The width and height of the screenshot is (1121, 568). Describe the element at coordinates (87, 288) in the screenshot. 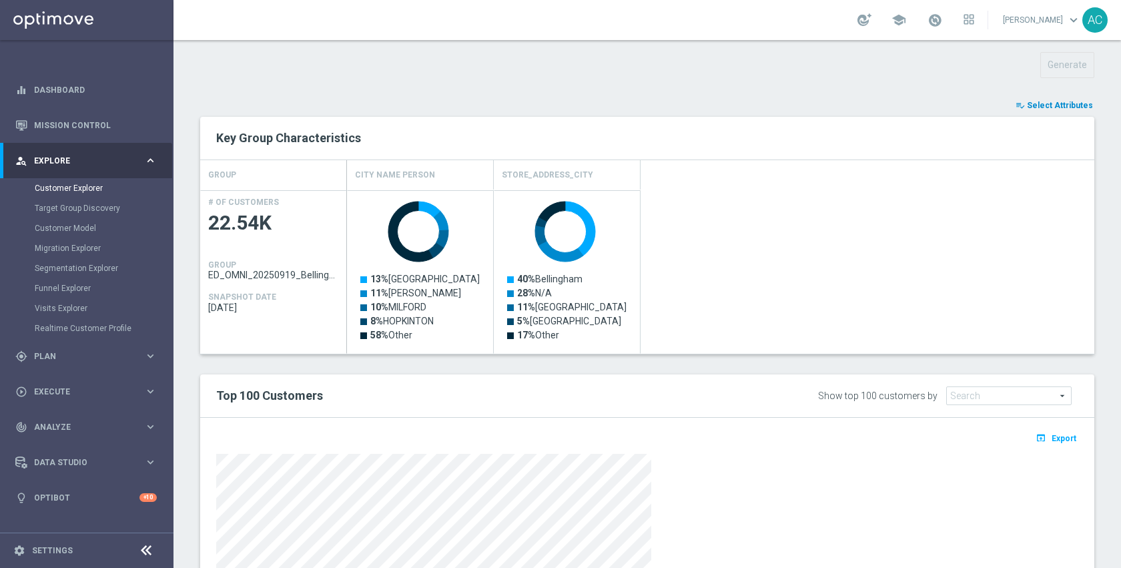

I see `a: Funnel Explorer` at that location.